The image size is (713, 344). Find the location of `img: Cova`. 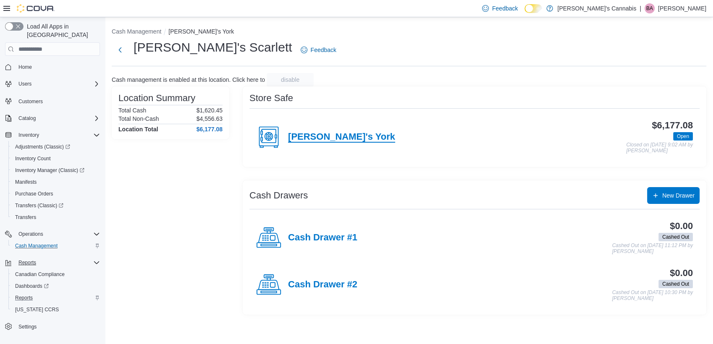

img: Cova is located at coordinates (36, 8).